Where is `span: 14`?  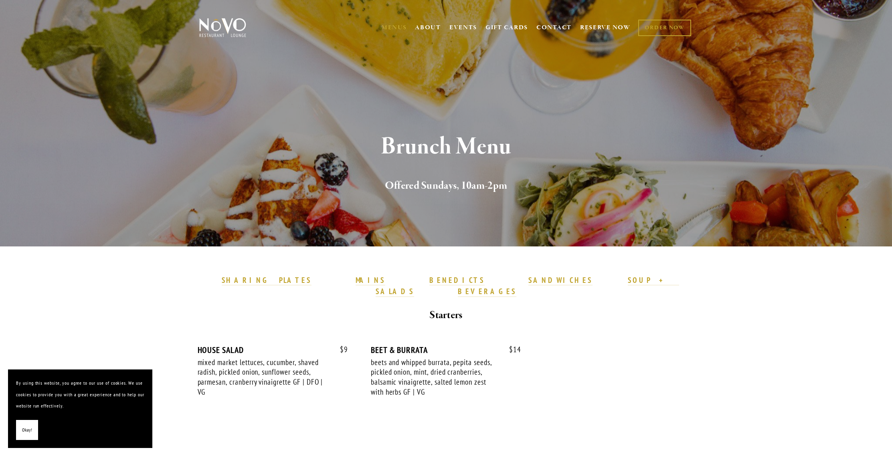 span: 14 is located at coordinates (511, 350).